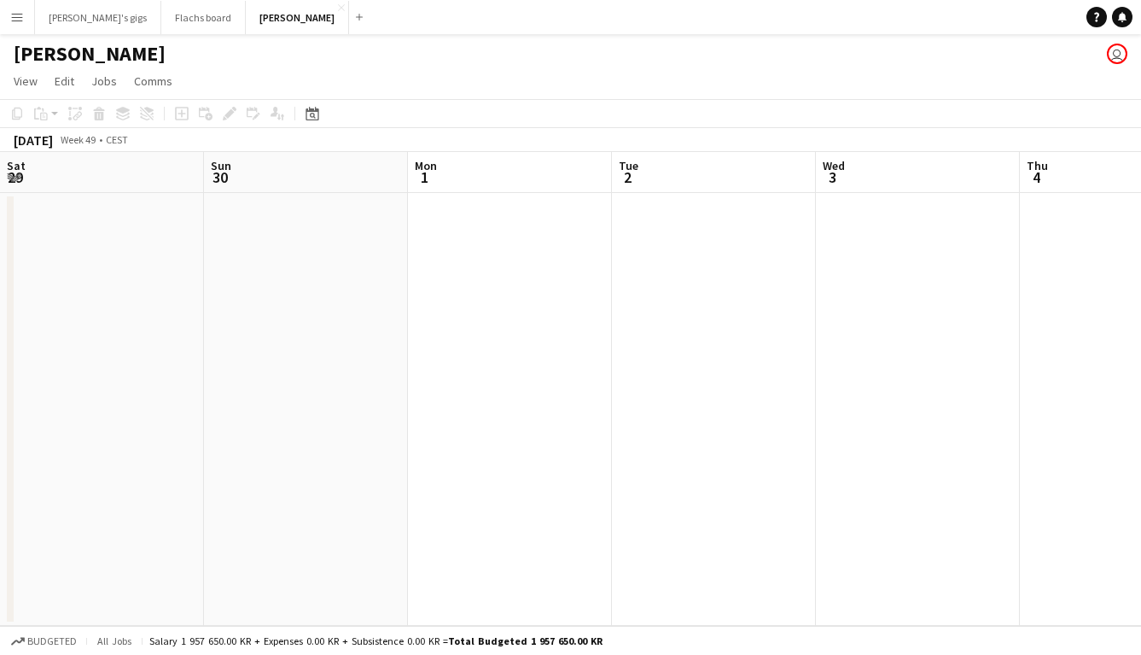 This screenshot has height=655, width=1141. Describe the element at coordinates (104, 81) in the screenshot. I see `span: Jobs` at that location.